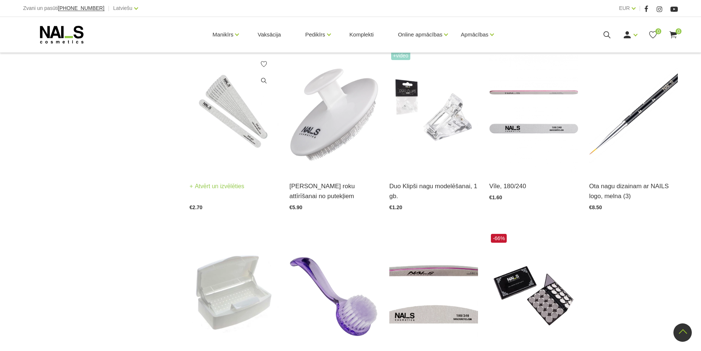 This screenshot has width=701, height=351. I want to click on a: PĀRLĪMĒJAMĀ VĪLE “TAISNĀ”Veidi:- “Taisnā”, 12x13mm, 10gb. (240 (-2))- “Taisnā”, 12x13mm, 10gb. (1..., so click(234, 110).